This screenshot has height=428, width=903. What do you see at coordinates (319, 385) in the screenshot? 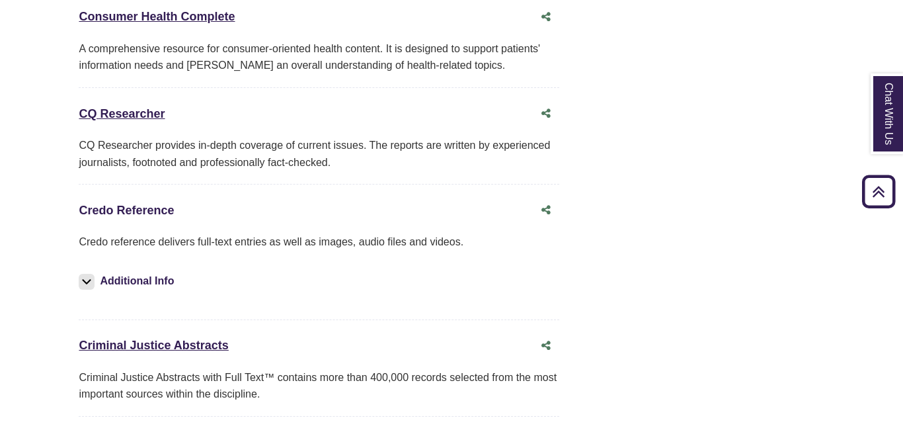
I see `div: Criminal Justice Abstracts with Full Text™ contains more than 400,000 records selected from the m...` at bounding box center [319, 385].